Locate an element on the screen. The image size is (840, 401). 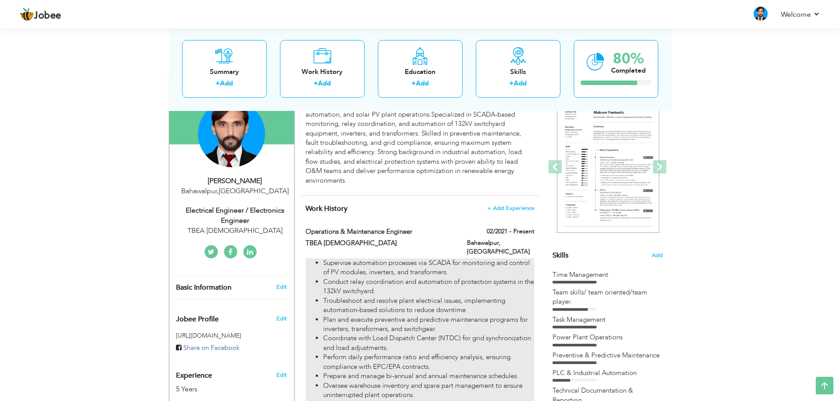
span: Share on Facebook is located at coordinates (211, 348).